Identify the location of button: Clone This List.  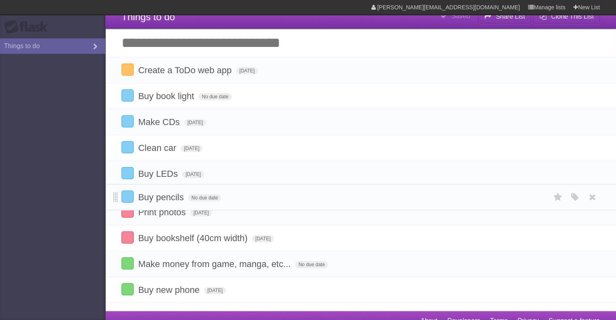
(566, 17).